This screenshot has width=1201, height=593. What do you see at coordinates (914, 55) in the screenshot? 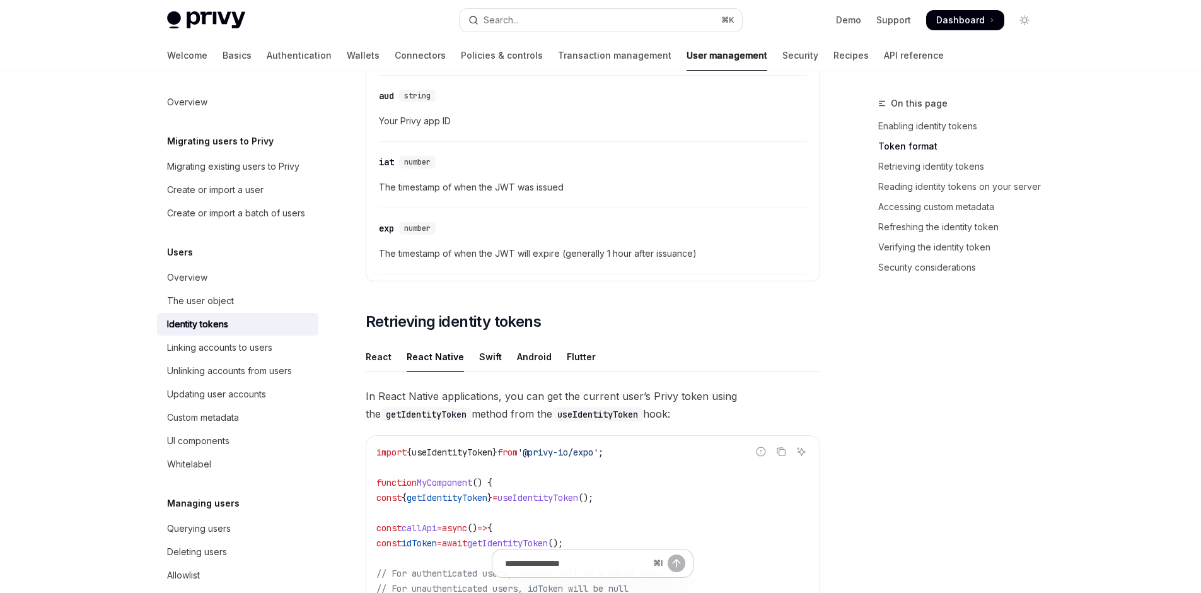
I see `a: API reference` at bounding box center [914, 55].